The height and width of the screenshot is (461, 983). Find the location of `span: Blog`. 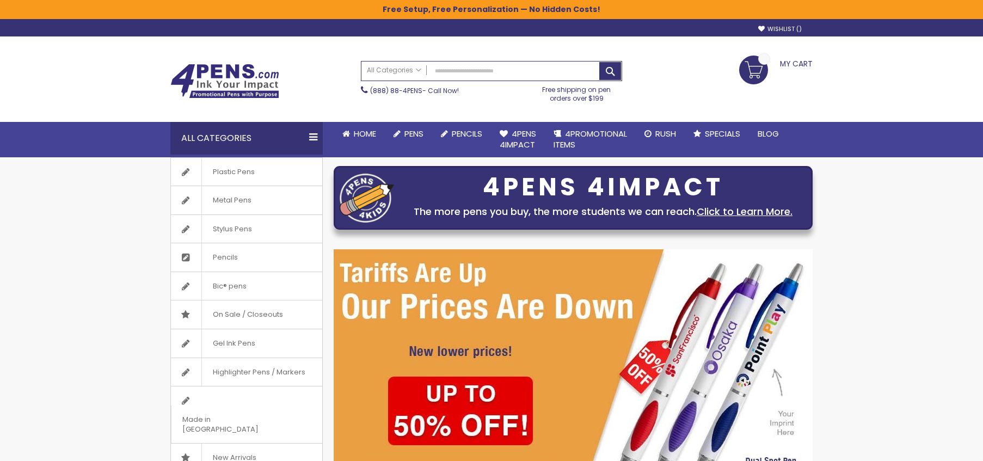

span: Blog is located at coordinates (768, 133).